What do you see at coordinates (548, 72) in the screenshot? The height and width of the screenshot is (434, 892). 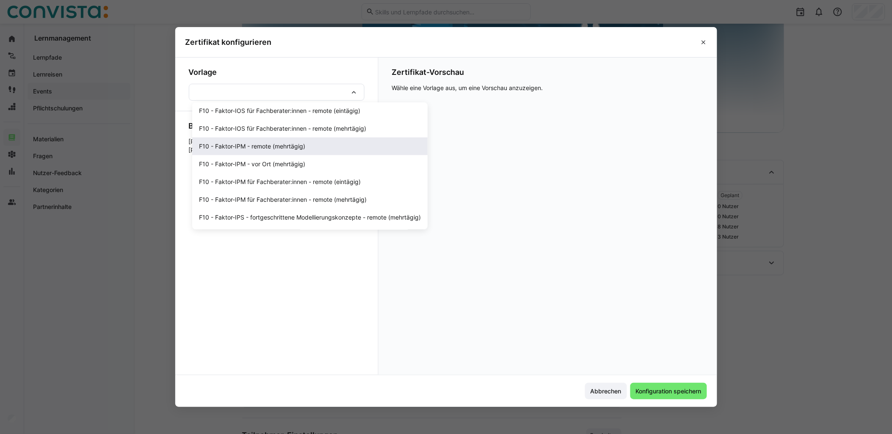 I see `h3: Zertifikat-Vorschau` at bounding box center [548, 72].